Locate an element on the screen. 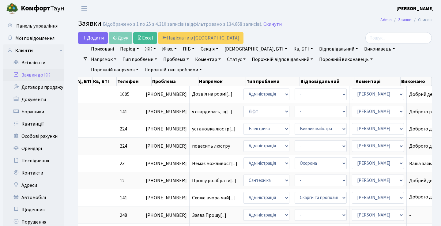 The height and width of the screenshot is (226, 441). a: Excel is located at coordinates (145, 38).